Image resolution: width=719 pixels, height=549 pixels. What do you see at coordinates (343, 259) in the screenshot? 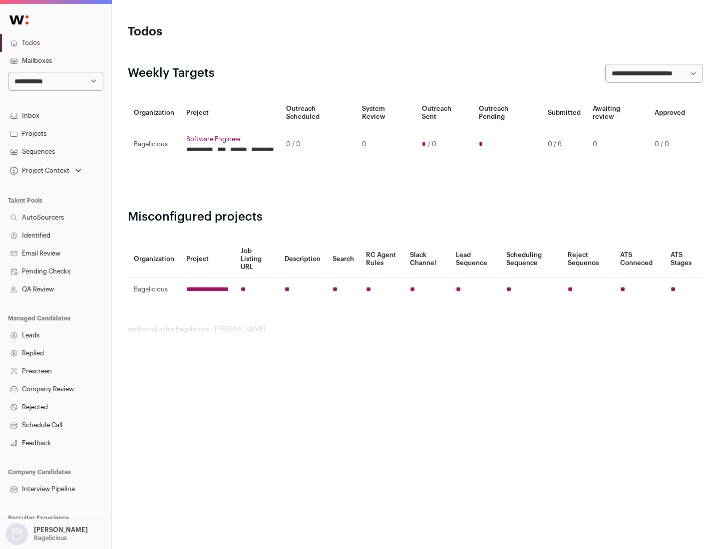
I see `th: Search` at bounding box center [343, 259].